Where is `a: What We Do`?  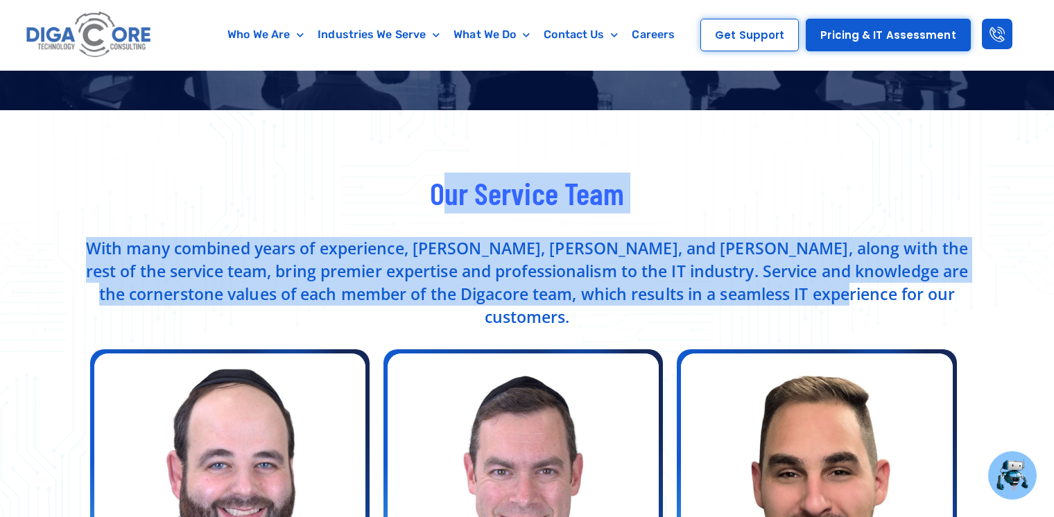
a: What We Do is located at coordinates (492, 35).